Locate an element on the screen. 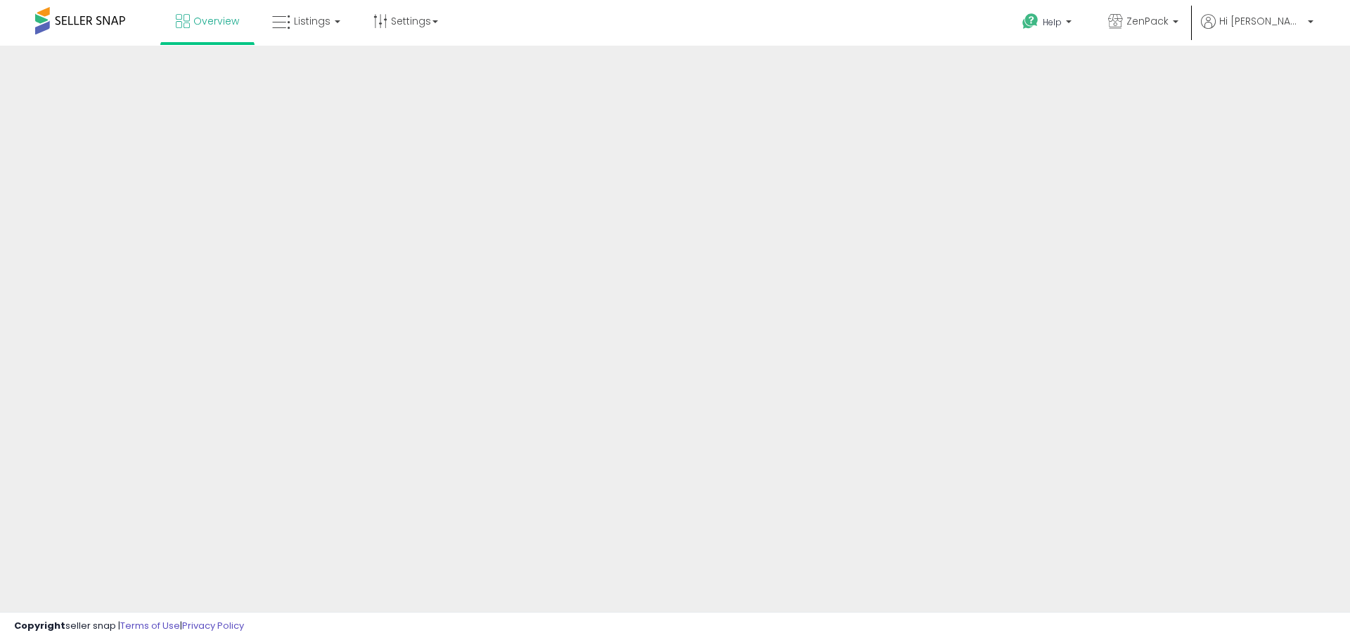 Image resolution: width=1350 pixels, height=640 pixels. strong: Copyright is located at coordinates (39, 626).